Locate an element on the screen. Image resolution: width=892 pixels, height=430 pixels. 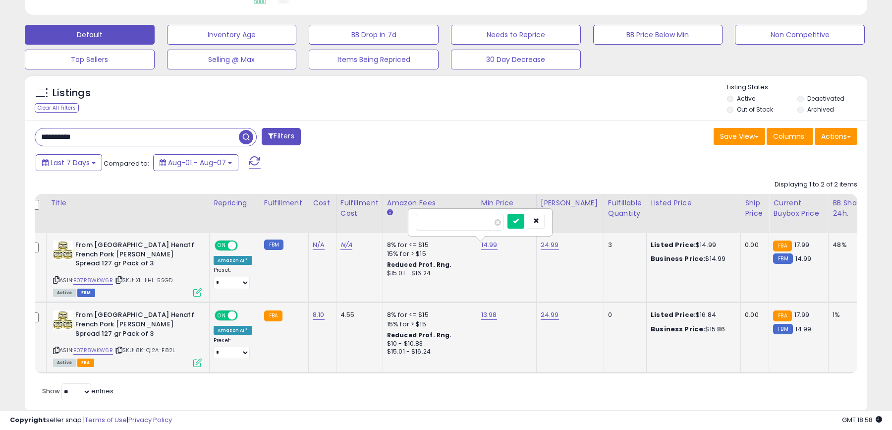
span: Show: entries is located at coordinates (78, 390).